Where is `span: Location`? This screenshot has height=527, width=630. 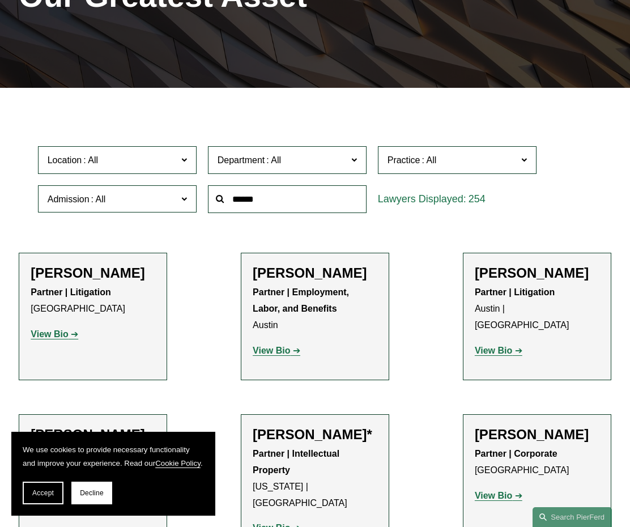 span: Location is located at coordinates (65, 160).